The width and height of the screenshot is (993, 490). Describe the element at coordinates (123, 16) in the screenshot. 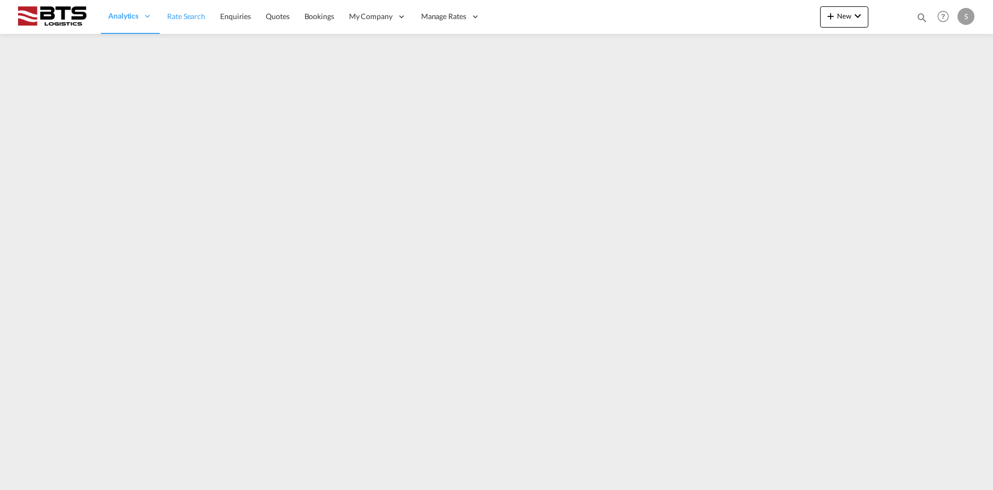

I see `span: Analytics` at that location.